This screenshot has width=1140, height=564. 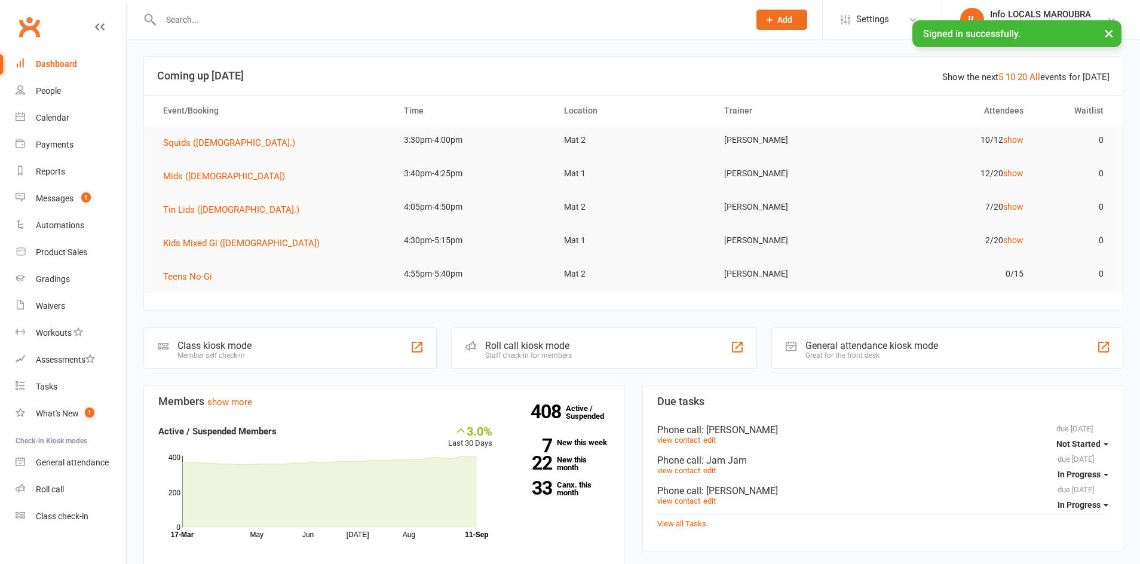 What do you see at coordinates (188, 277) in the screenshot?
I see `span: Teens No-Gi` at bounding box center [188, 277].